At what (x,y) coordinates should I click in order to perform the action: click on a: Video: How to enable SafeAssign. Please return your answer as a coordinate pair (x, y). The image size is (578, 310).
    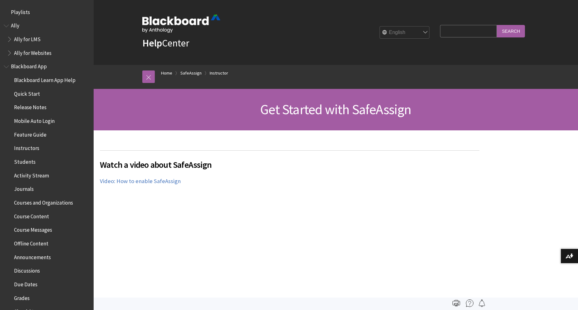
    Looking at the image, I should click on (140, 181).